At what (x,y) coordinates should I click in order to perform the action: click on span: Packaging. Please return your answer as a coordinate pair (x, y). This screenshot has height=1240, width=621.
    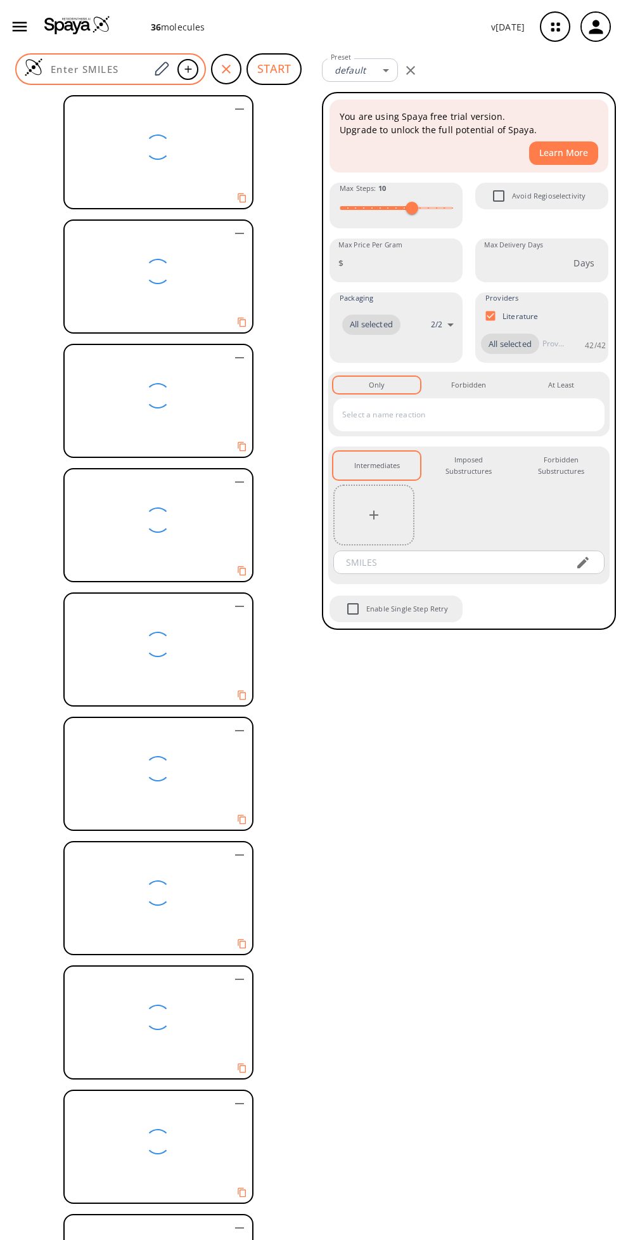
    Looking at the image, I should click on (356, 298).